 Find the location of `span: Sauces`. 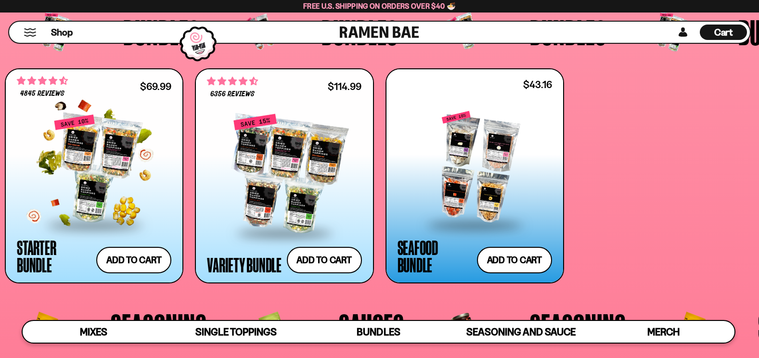

span: Sauces is located at coordinates (371, 326).